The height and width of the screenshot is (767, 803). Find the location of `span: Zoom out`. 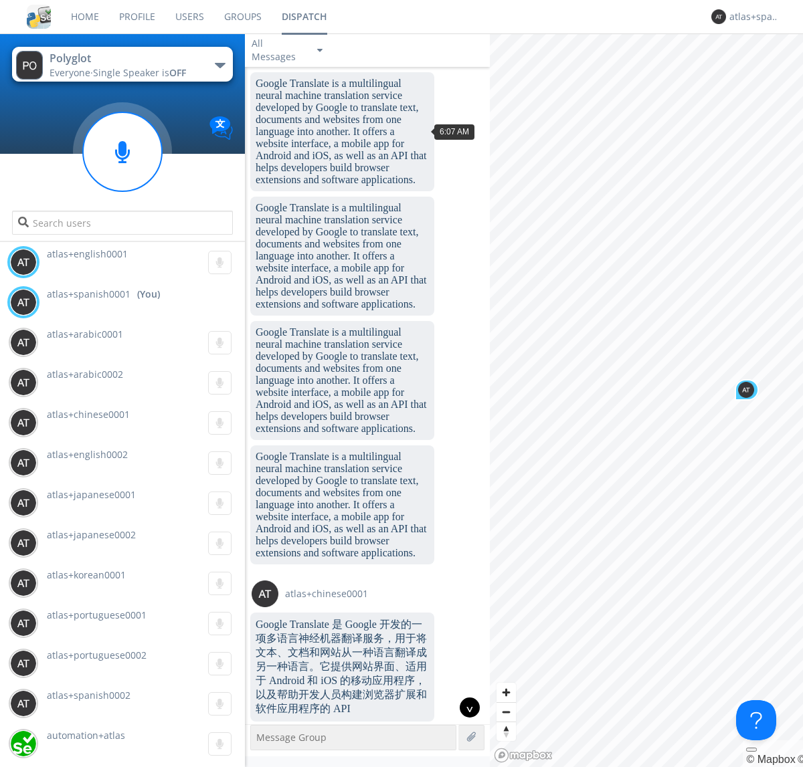

span: Zoom out is located at coordinates (506, 713).